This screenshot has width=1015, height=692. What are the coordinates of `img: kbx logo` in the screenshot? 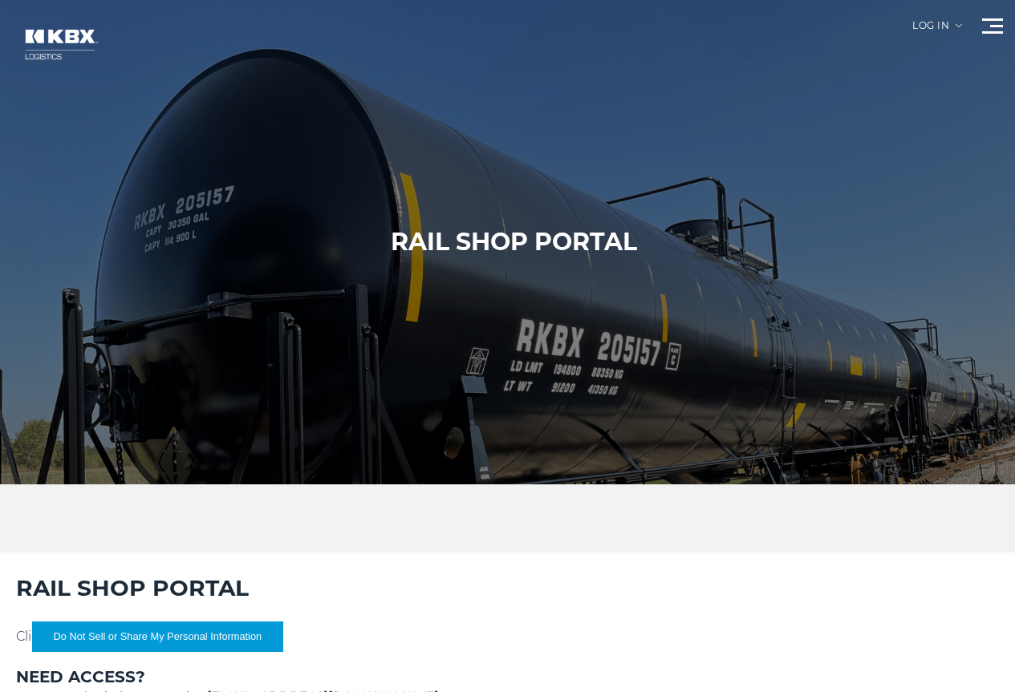 It's located at (60, 44).